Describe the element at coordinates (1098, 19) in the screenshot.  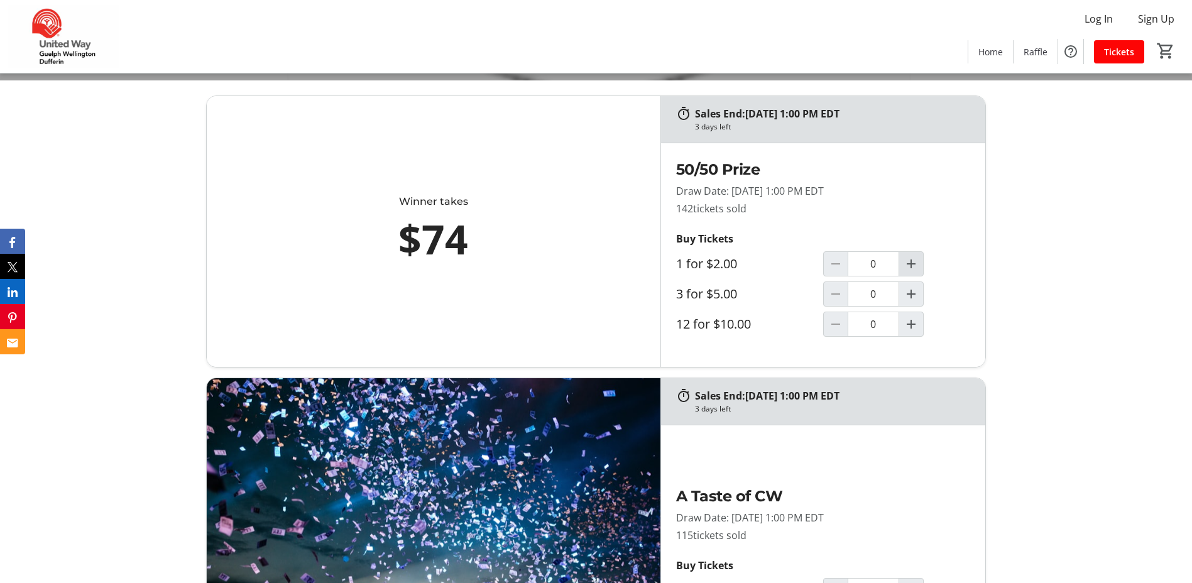
I see `span: Log In` at that location.